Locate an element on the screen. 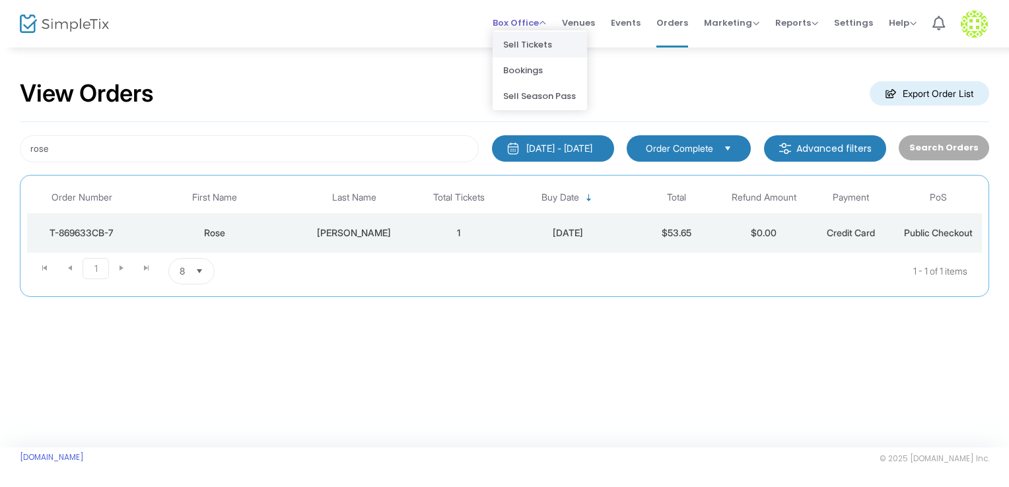 The image size is (1009, 487). kendo-pager-info: 1 - 1 of 1 items is located at coordinates (656, 271).